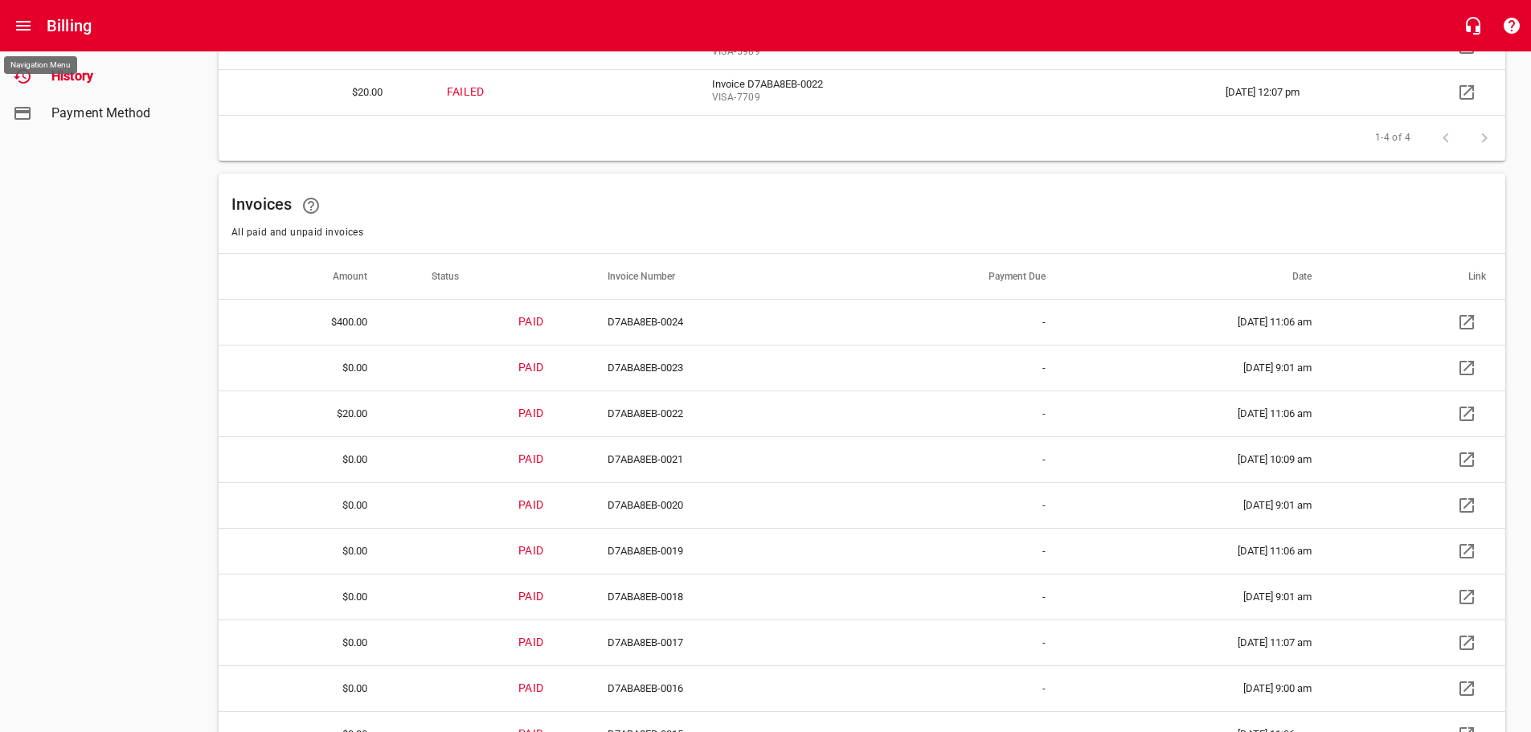 Image resolution: width=1531 pixels, height=732 pixels. What do you see at coordinates (1473, 26) in the screenshot?
I see `button: Live Chat` at bounding box center [1473, 26].